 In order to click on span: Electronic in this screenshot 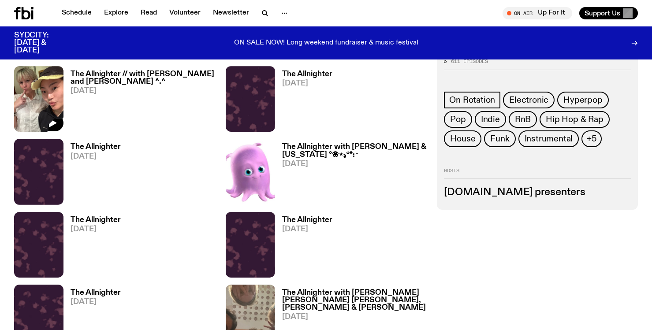, I will do `click(529, 100)`.